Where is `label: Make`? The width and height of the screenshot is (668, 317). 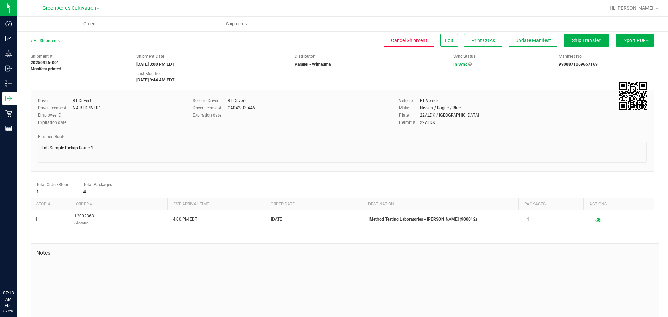 label: Make is located at coordinates (409, 108).